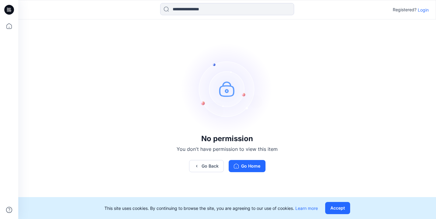 This screenshot has height=219, width=436. Describe the element at coordinates (227, 89) in the screenshot. I see `img: no-perm.svg` at that location.